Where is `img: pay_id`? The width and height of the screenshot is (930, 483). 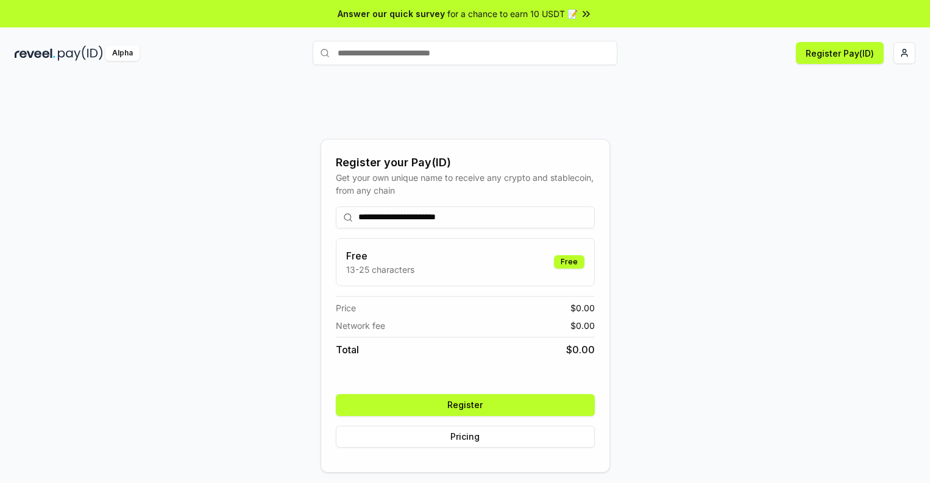
img: pay_id is located at coordinates (80, 53).